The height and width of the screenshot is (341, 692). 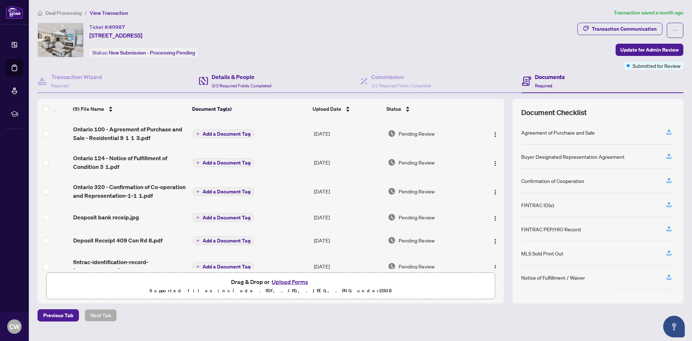 I want to click on img: logo, so click(x=14, y=12).